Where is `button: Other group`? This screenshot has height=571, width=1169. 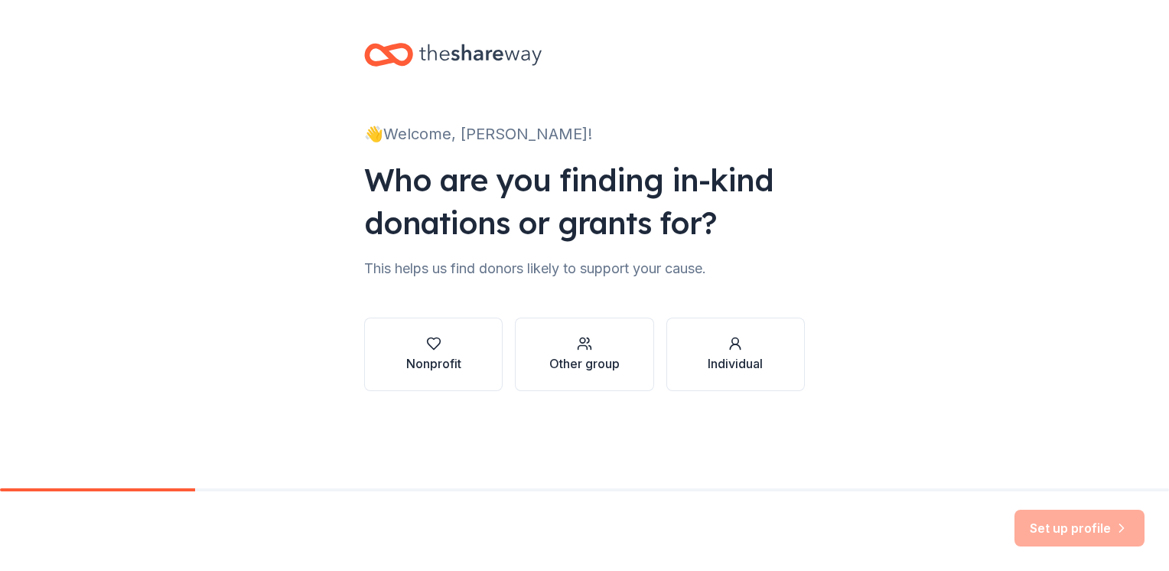
button: Other group is located at coordinates (584, 354).